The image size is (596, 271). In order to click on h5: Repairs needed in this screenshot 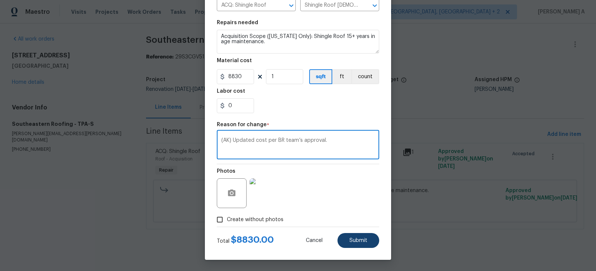, I will do `click(237, 23)`.